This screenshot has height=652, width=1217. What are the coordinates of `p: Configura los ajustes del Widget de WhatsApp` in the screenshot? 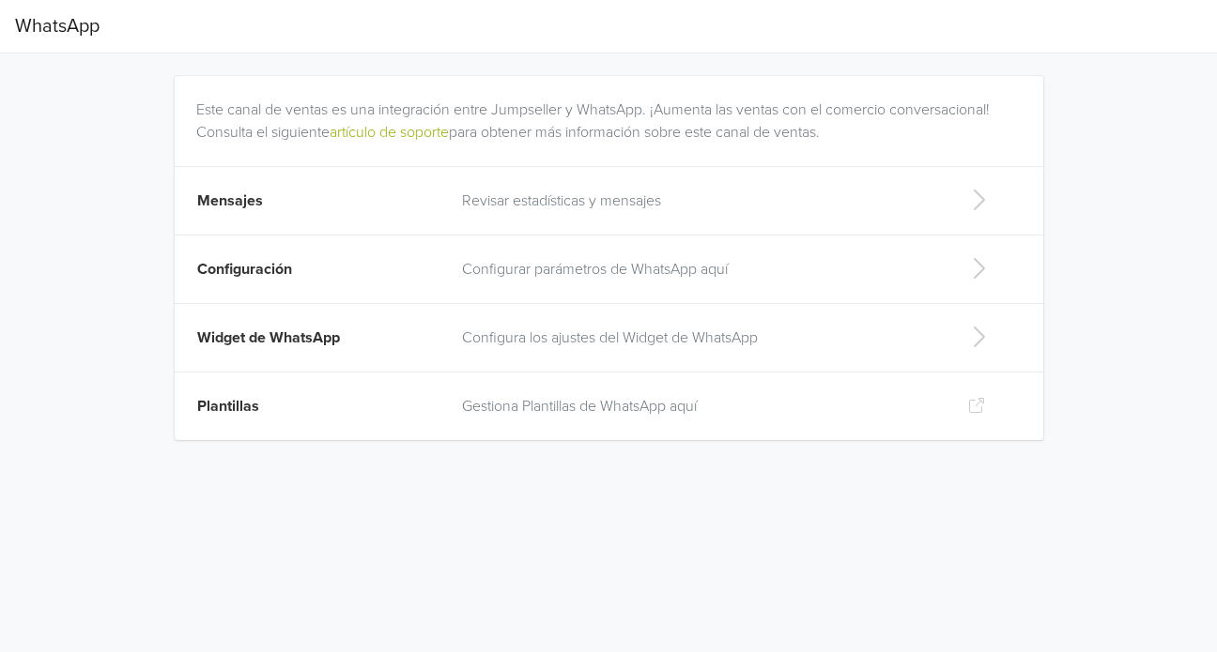 It's located at (699, 338).